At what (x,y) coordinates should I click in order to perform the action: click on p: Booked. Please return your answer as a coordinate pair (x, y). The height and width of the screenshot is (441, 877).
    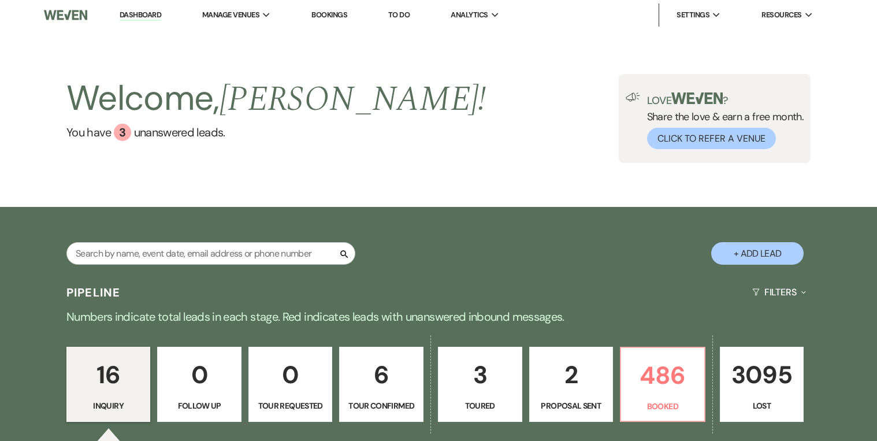
    Looking at the image, I should click on (663, 406).